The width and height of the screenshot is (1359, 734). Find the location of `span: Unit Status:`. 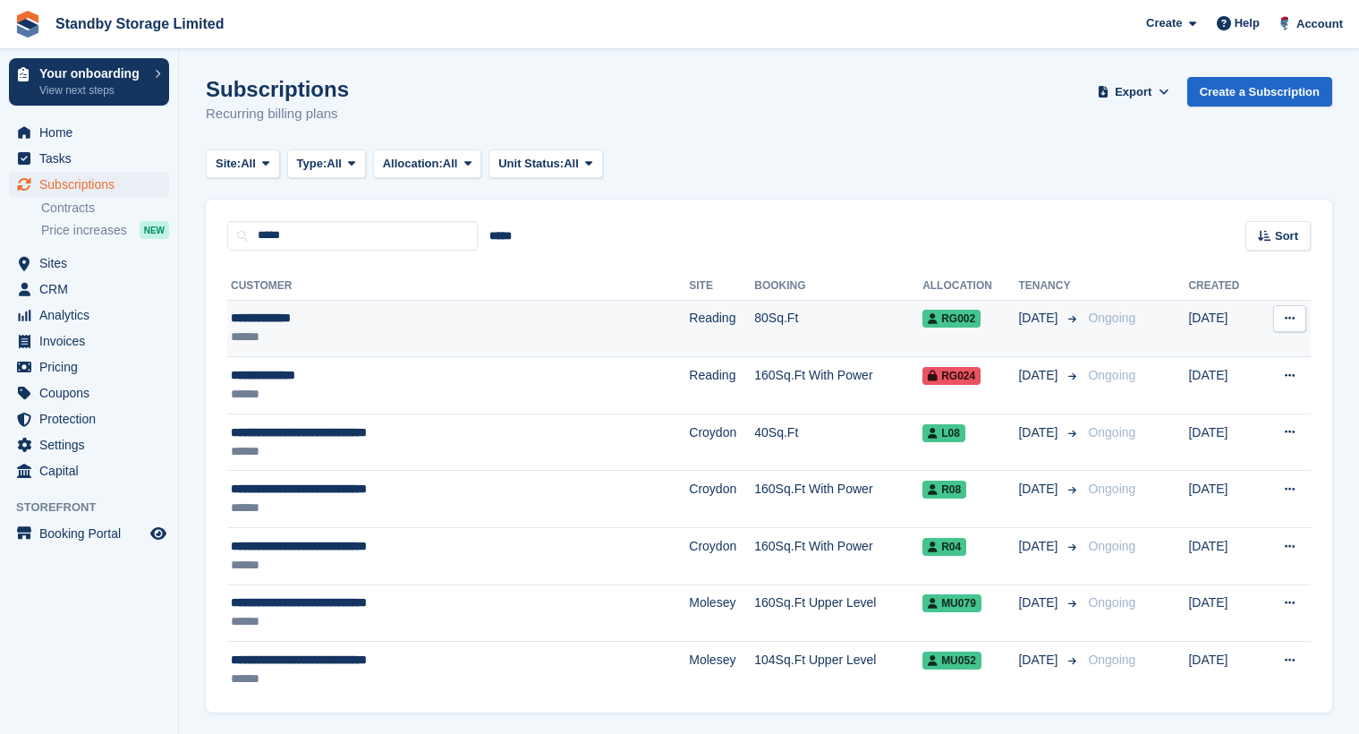

span: Unit Status: is located at coordinates (531, 164).